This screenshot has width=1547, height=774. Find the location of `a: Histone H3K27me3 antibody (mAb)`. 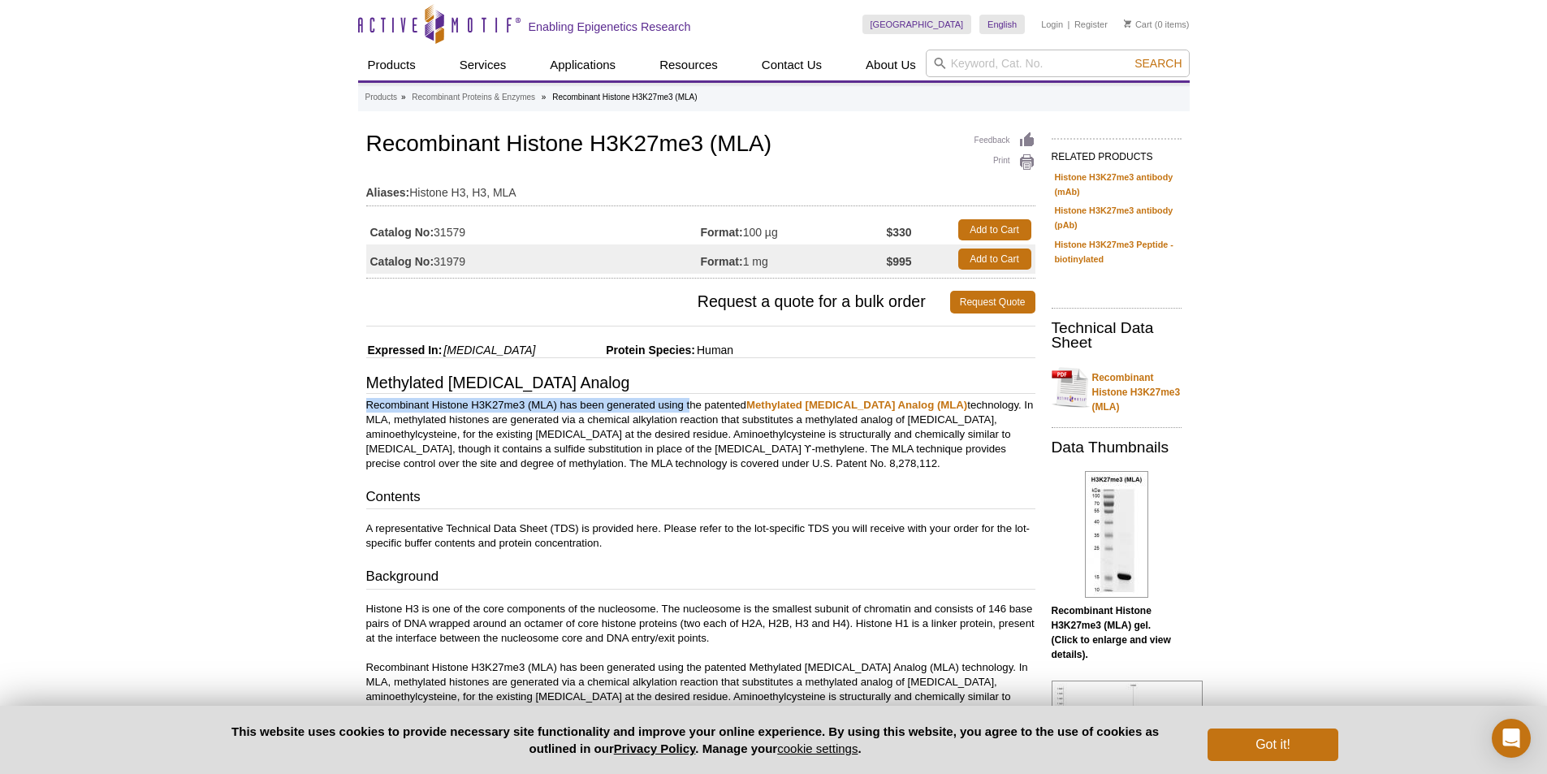

a: Histone H3K27me3 antibody (mAb) is located at coordinates (1116, 184).